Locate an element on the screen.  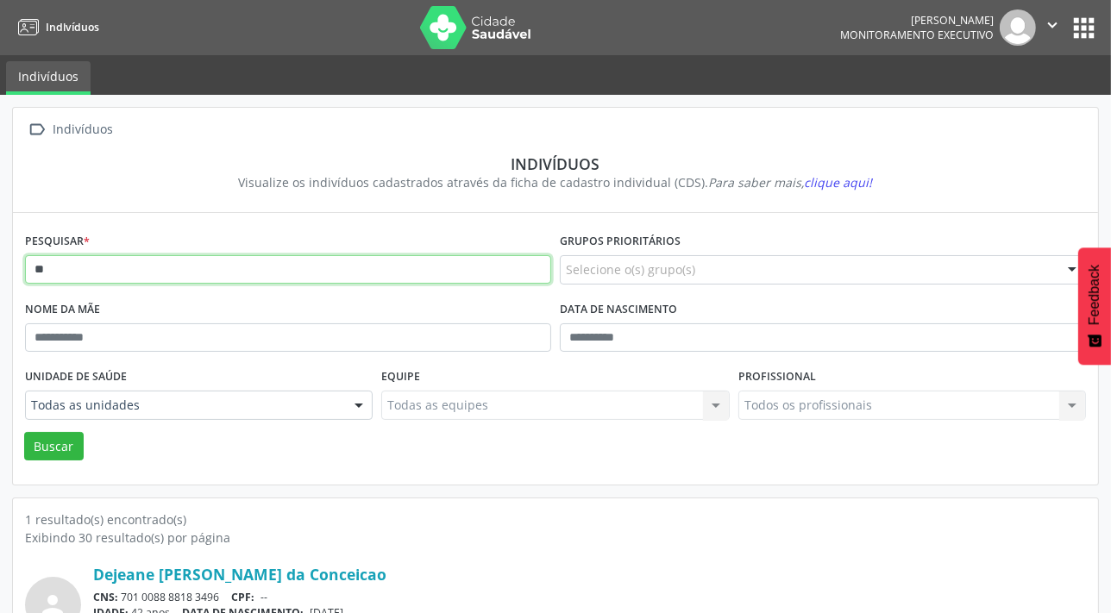
div: 701 0088 8818 3496 is located at coordinates (589, 597).